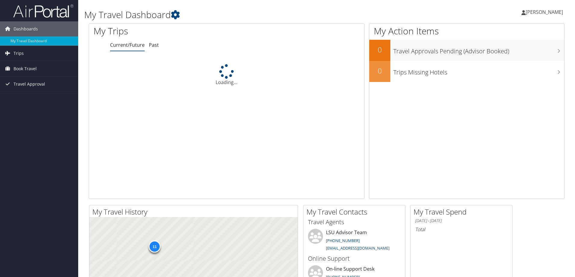 Image resolution: width=575 pixels, height=277 pixels. What do you see at coordinates (227, 75) in the screenshot?
I see `div: Loading...` at bounding box center [227, 75].